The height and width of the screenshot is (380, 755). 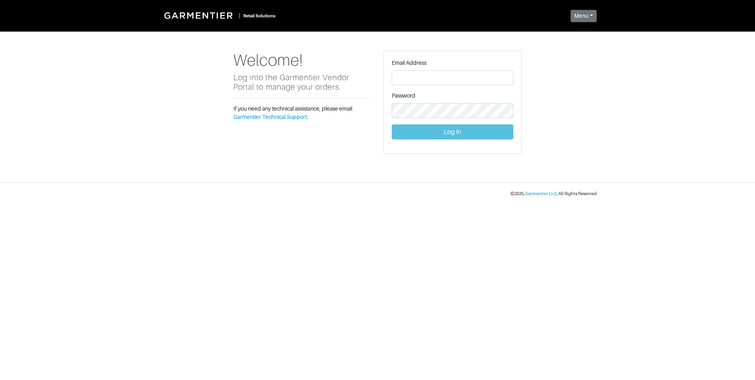 I want to click on h1: Welcome!, so click(x=303, y=60).